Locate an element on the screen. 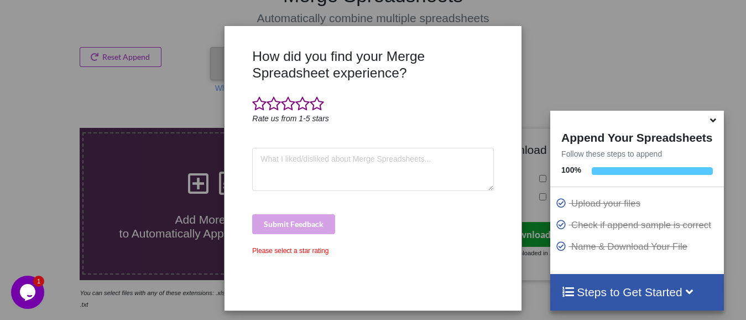  h4: Steps to Get Started is located at coordinates (636, 291).